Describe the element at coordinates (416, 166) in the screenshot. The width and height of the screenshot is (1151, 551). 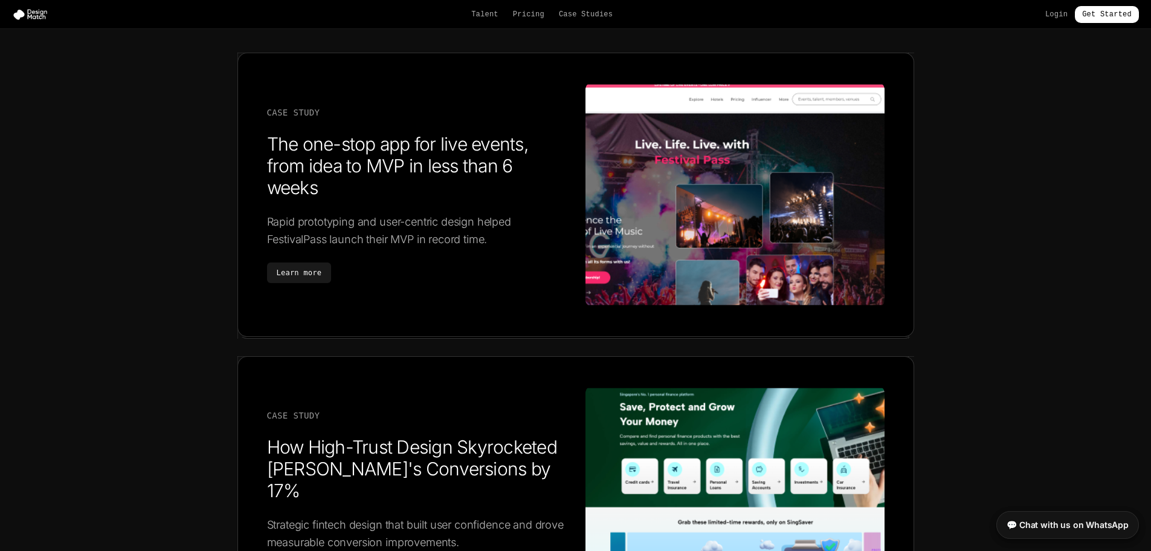
I see `h3: The one-stop app for live events, from idea to MVP in less than 6 weeks` at that location.